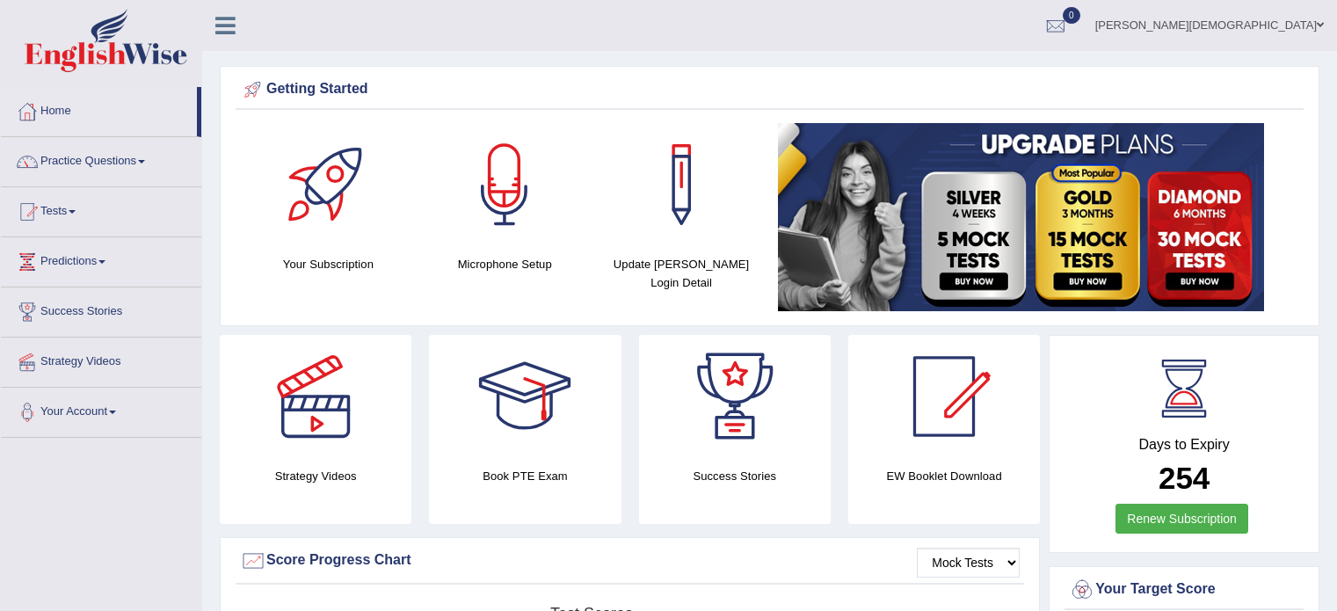  I want to click on span: 0, so click(1072, 15).